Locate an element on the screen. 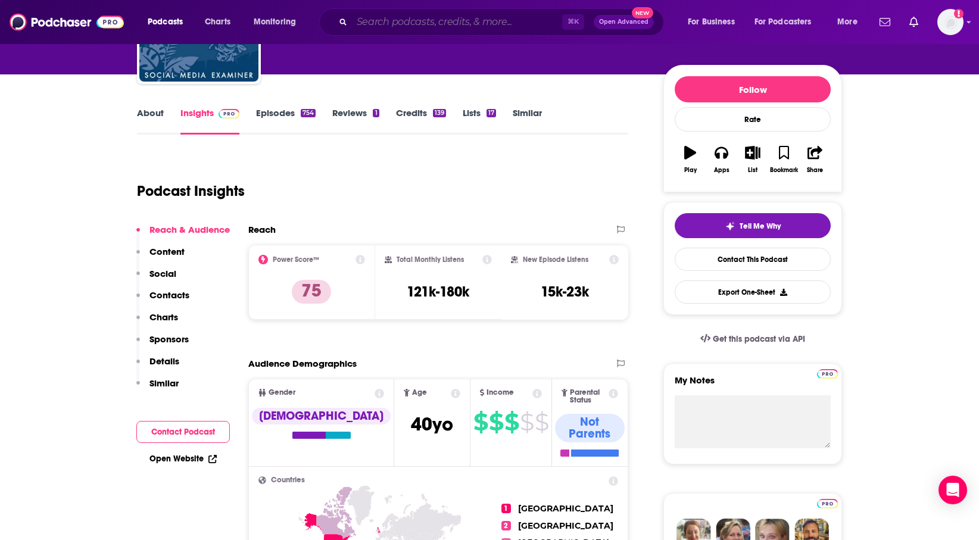  div: Apps is located at coordinates (722, 170).